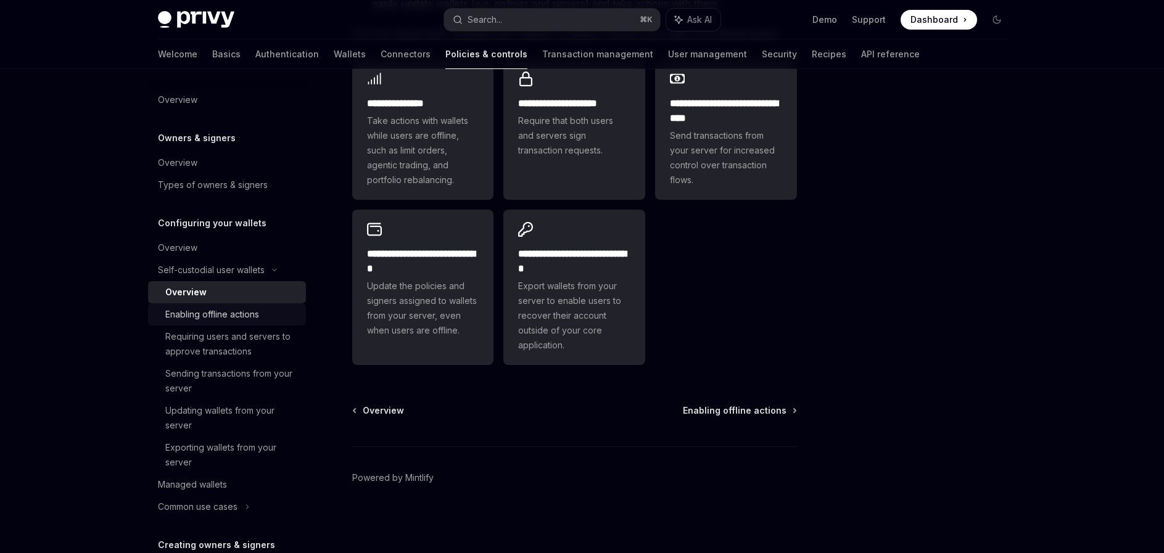 The width and height of the screenshot is (1164, 553). Describe the element at coordinates (405, 54) in the screenshot. I see `a: Connectors` at that location.